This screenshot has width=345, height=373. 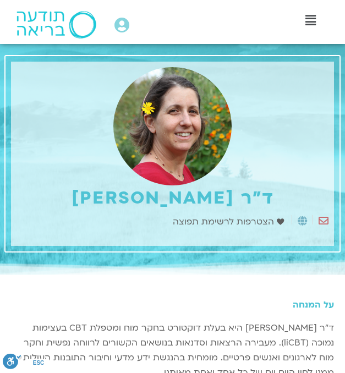 What do you see at coordinates (172, 305) in the screenshot?
I see `h5: על המנחה` at bounding box center [172, 305].